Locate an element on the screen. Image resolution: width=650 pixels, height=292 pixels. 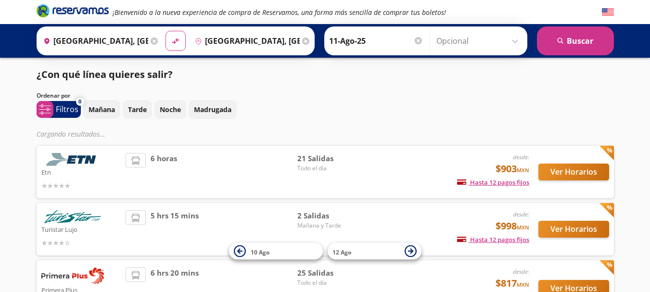
span: 5 hrs 15 mins is located at coordinates (175, 229).